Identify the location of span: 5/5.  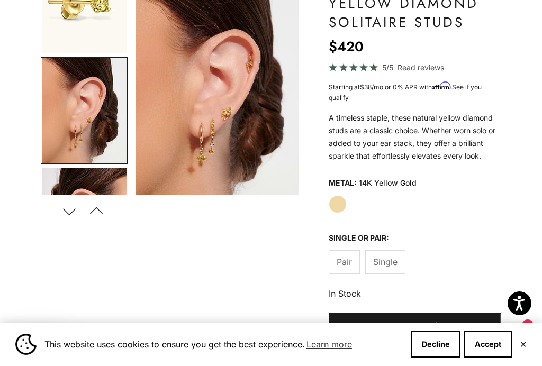
(387, 67).